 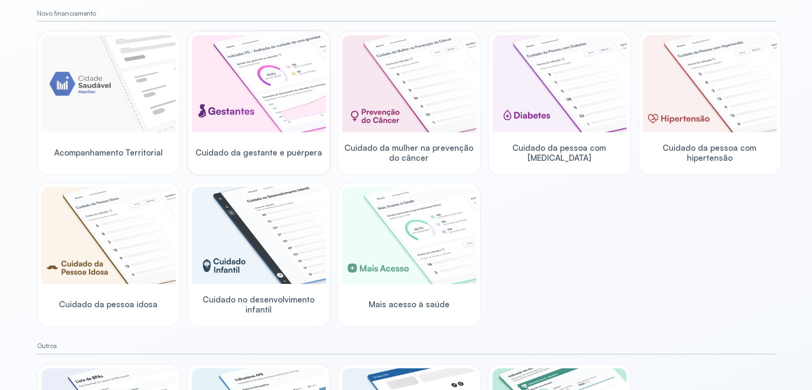 What do you see at coordinates (259, 152) in the screenshot?
I see `span: Cuidado da gestante e puérpera` at bounding box center [259, 152].